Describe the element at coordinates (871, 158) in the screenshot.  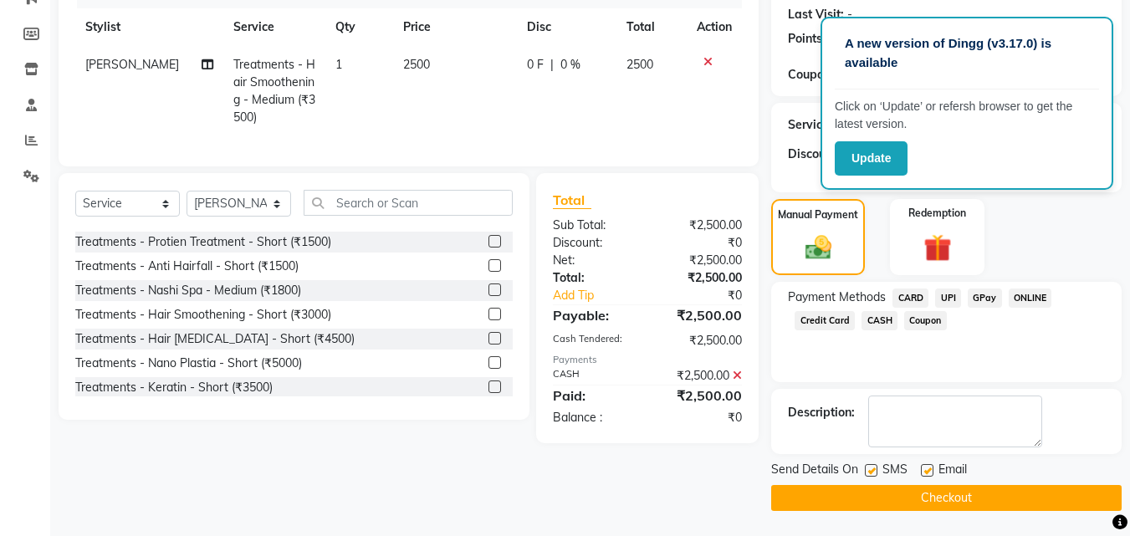
I see `button: Update` at that location.